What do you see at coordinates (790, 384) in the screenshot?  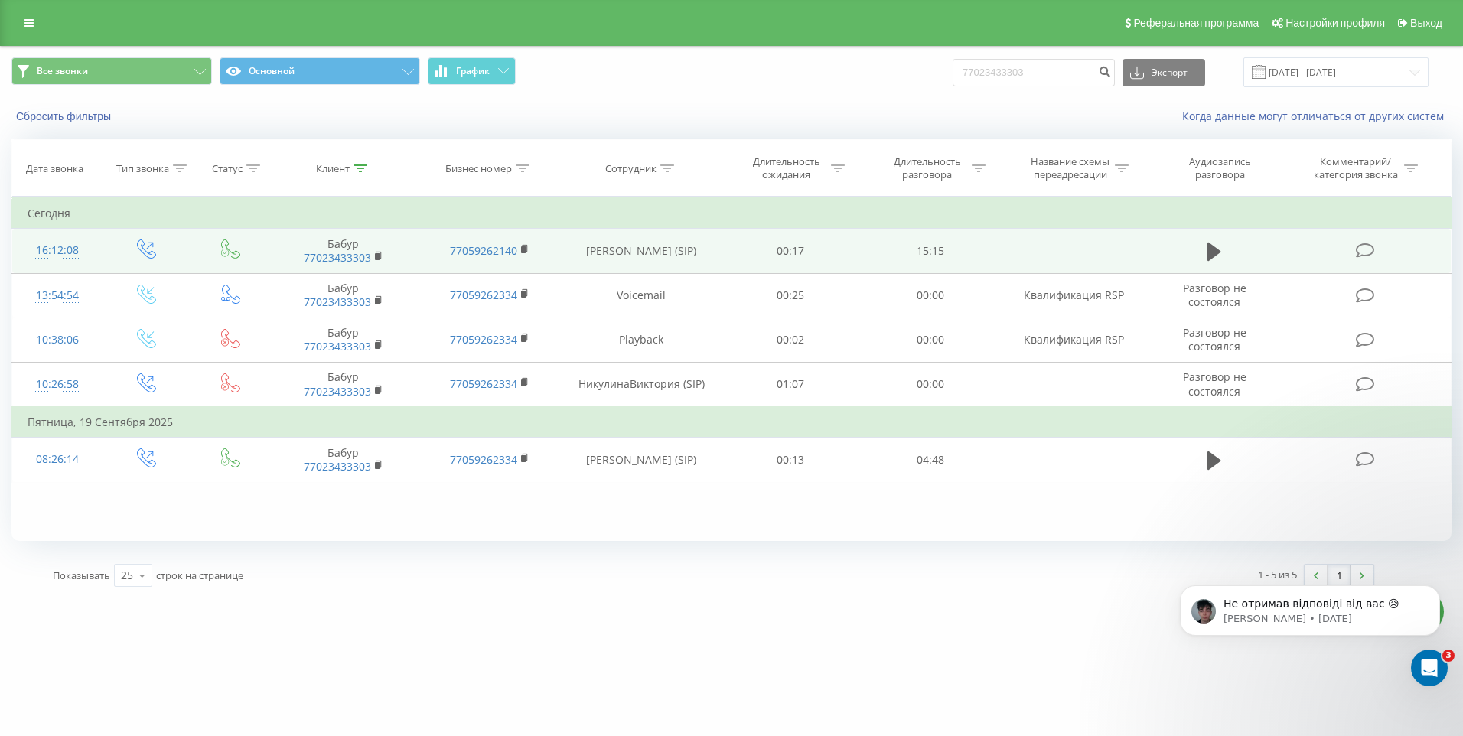 I see `td: 01:07` at bounding box center [790, 384].